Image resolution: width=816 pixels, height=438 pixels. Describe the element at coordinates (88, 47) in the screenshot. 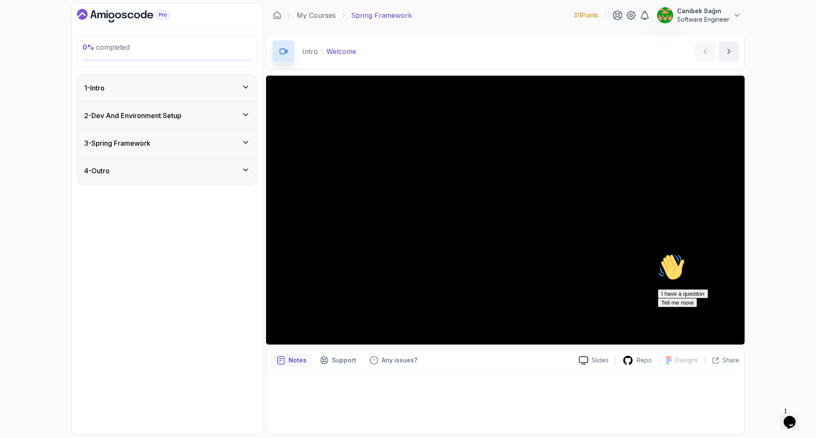

I see `span: 0 %` at that location.